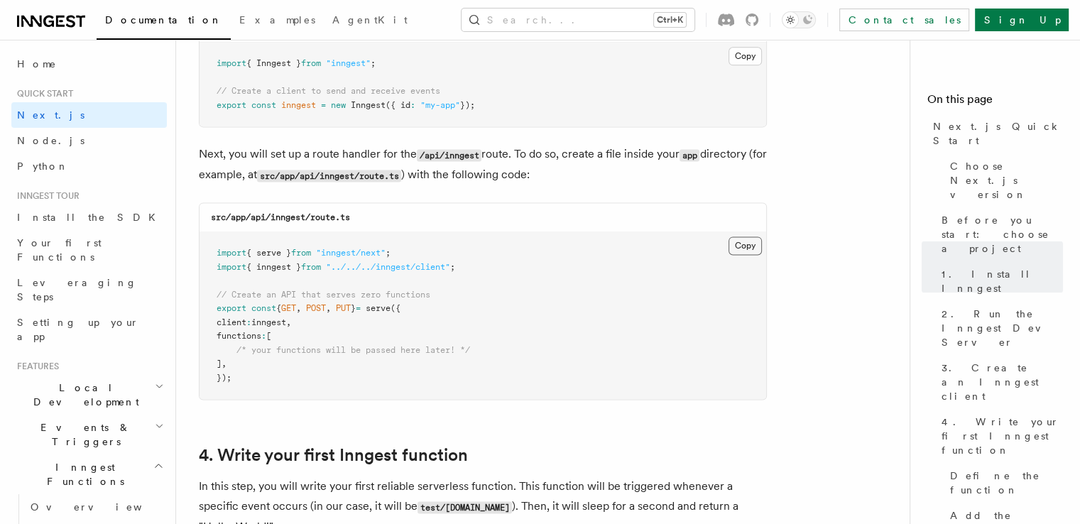 This screenshot has width=1080, height=524. Describe the element at coordinates (288, 308) in the screenshot. I see `span: GET` at that location.